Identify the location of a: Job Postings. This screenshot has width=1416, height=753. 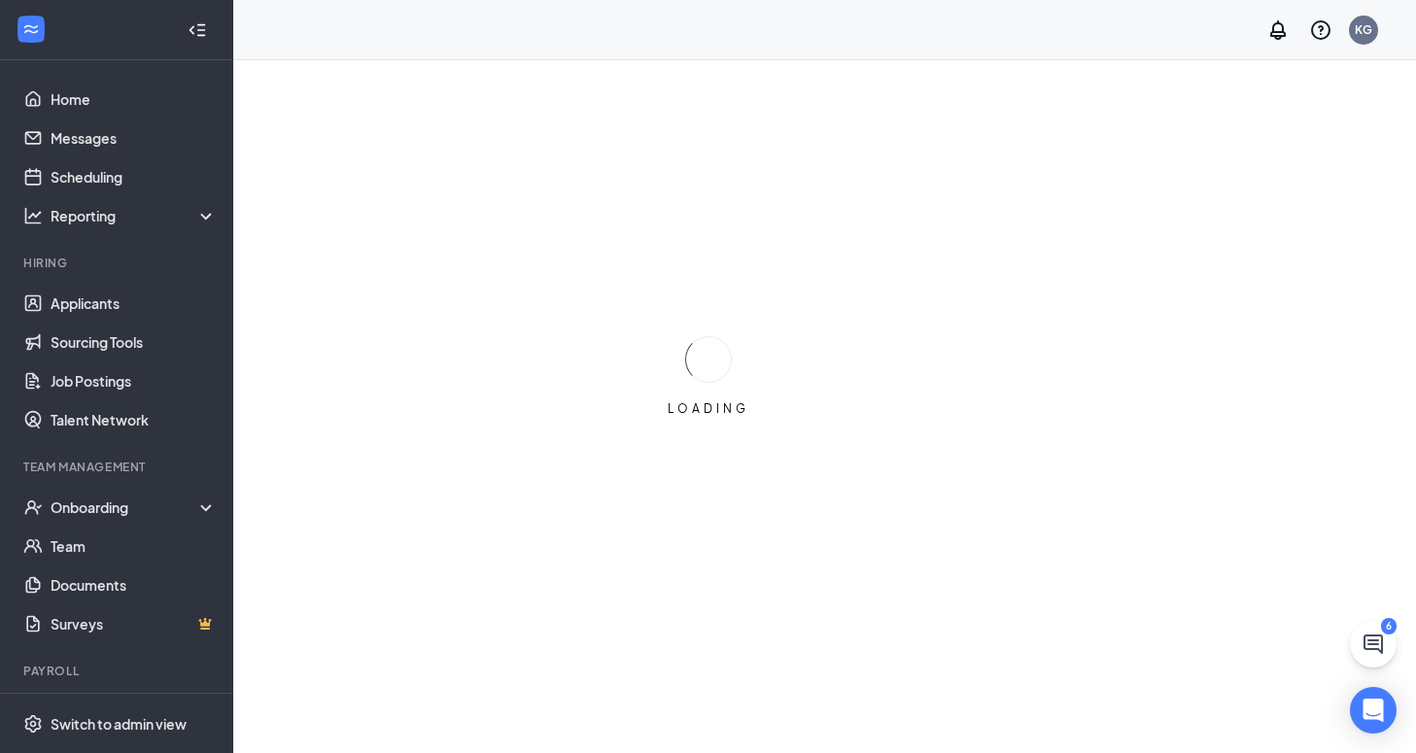
(133, 381).